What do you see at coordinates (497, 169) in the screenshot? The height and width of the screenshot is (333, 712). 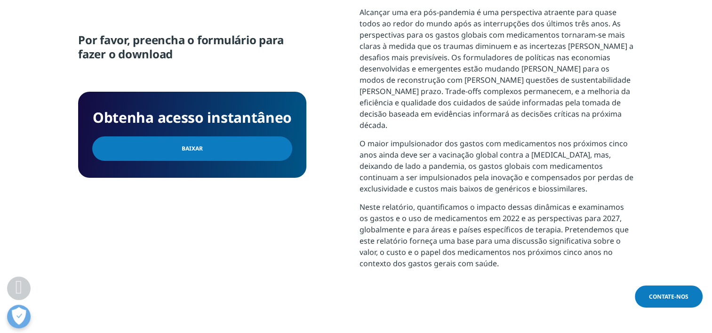 I see `p: O maior impulsionador dos gastos com medicamentos nos próximos cinco anos ainda deve ser a vacina...` at bounding box center [497, 169].